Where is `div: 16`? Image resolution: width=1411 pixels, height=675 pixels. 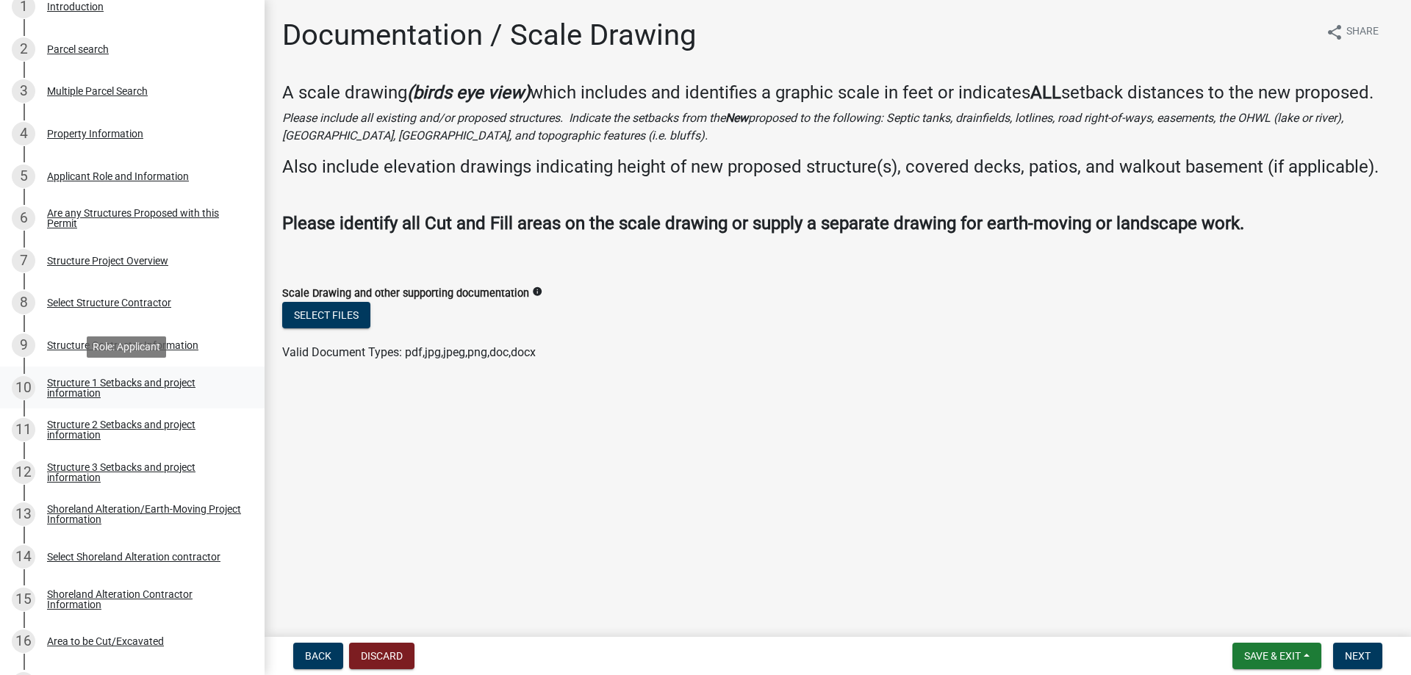
div: 16 is located at coordinates (24, 641).